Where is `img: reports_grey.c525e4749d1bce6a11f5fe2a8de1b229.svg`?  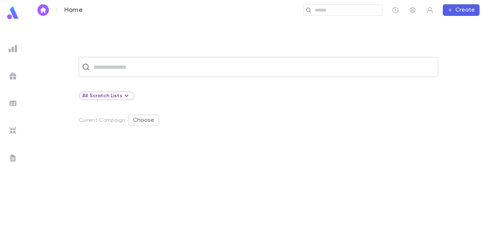
img: reports_grey.c525e4749d1bce6a11f5fe2a8de1b229.svg is located at coordinates (13, 49).